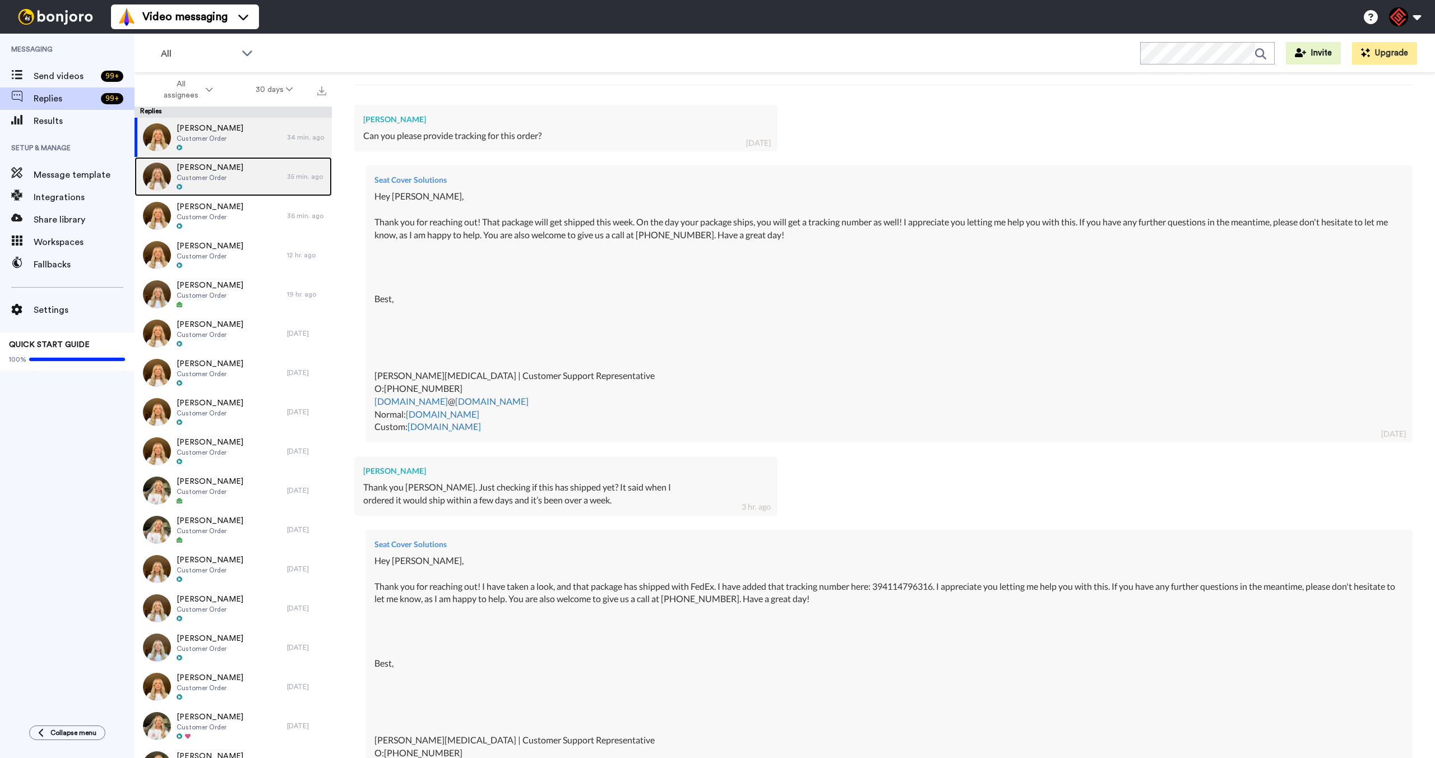  Describe the element at coordinates (307, 216) in the screenshot. I see `div: 36 min. ago` at that location.